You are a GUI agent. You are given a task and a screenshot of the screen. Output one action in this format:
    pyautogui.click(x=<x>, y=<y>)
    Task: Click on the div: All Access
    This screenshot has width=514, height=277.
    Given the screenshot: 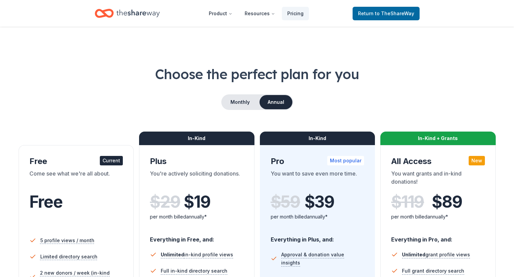 What is the action you would take?
    pyautogui.click(x=438, y=161)
    